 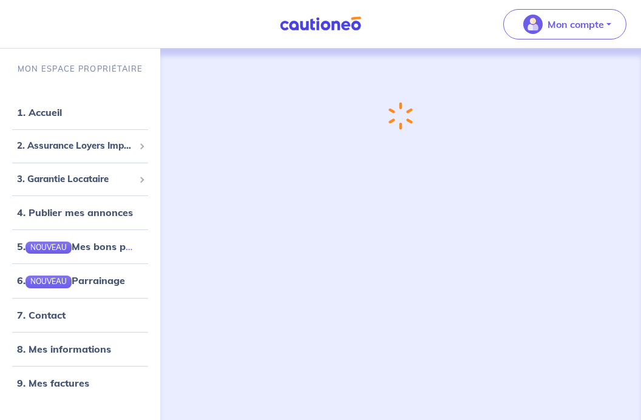 What do you see at coordinates (75, 213) in the screenshot?
I see `a: 4. Publier mes annonces` at bounding box center [75, 213].